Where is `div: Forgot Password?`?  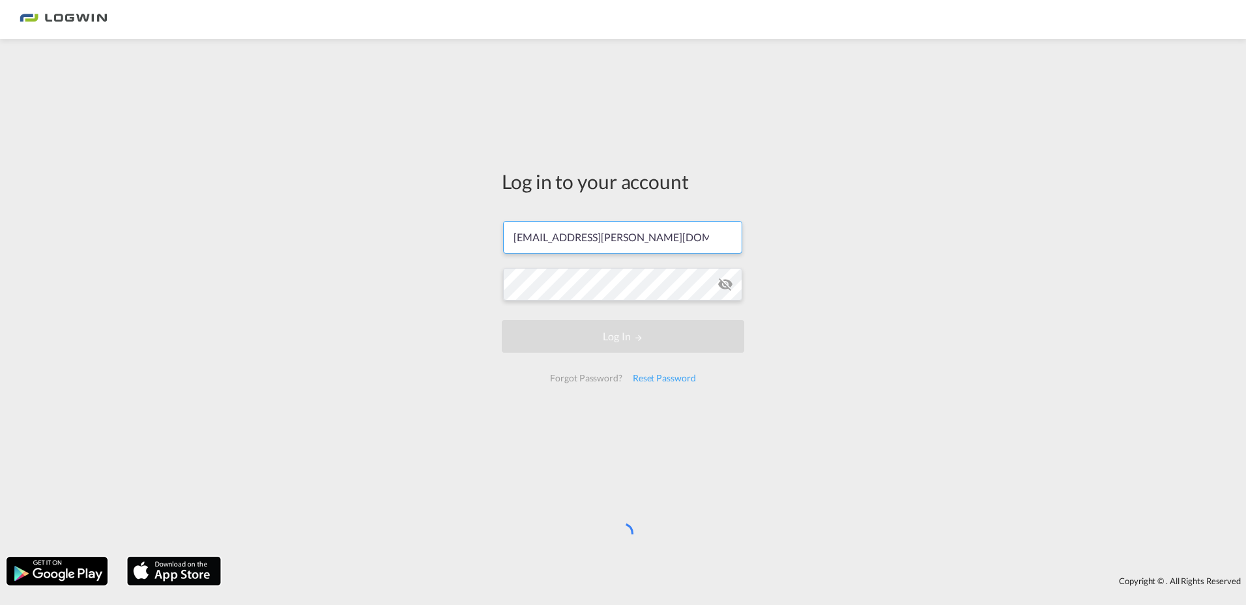 div: Forgot Password? is located at coordinates (586, 378).